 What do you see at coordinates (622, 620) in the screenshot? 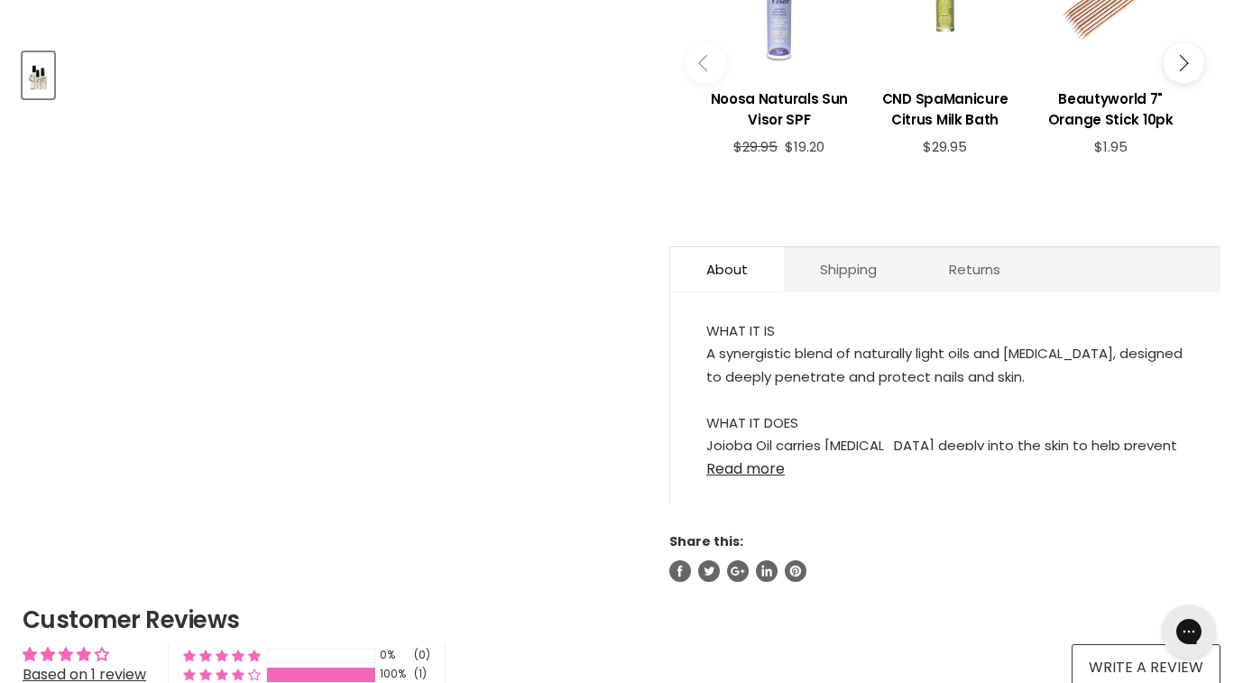
I see `h2: Customer Reviews` at bounding box center [622, 620].